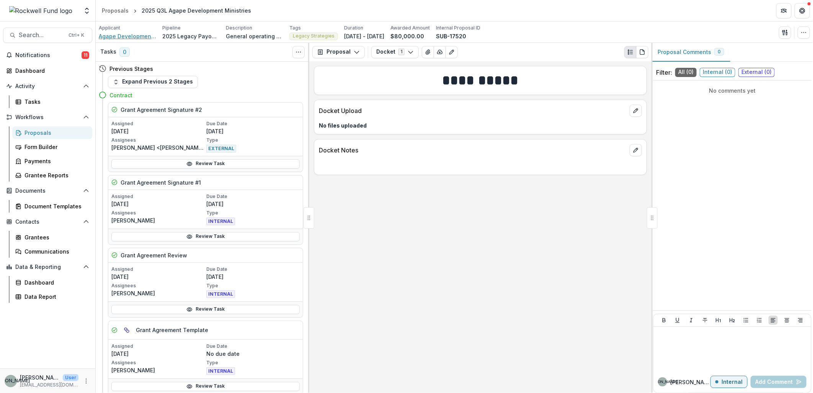 This screenshot has width=813, height=393. Describe the element at coordinates (47, 191) in the screenshot. I see `span: Documents` at that location.